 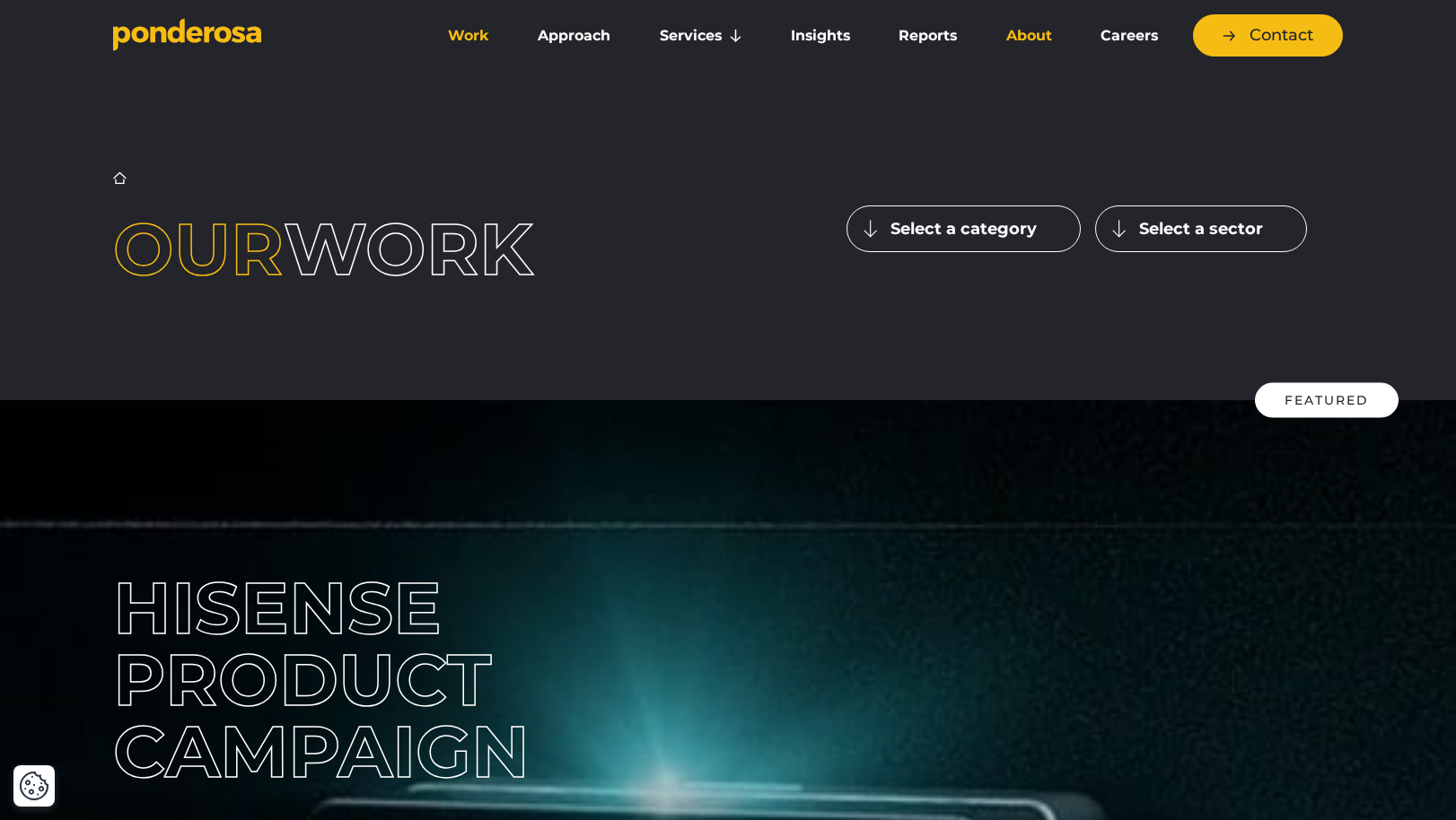 I want to click on a: Careers, so click(x=1129, y=36).